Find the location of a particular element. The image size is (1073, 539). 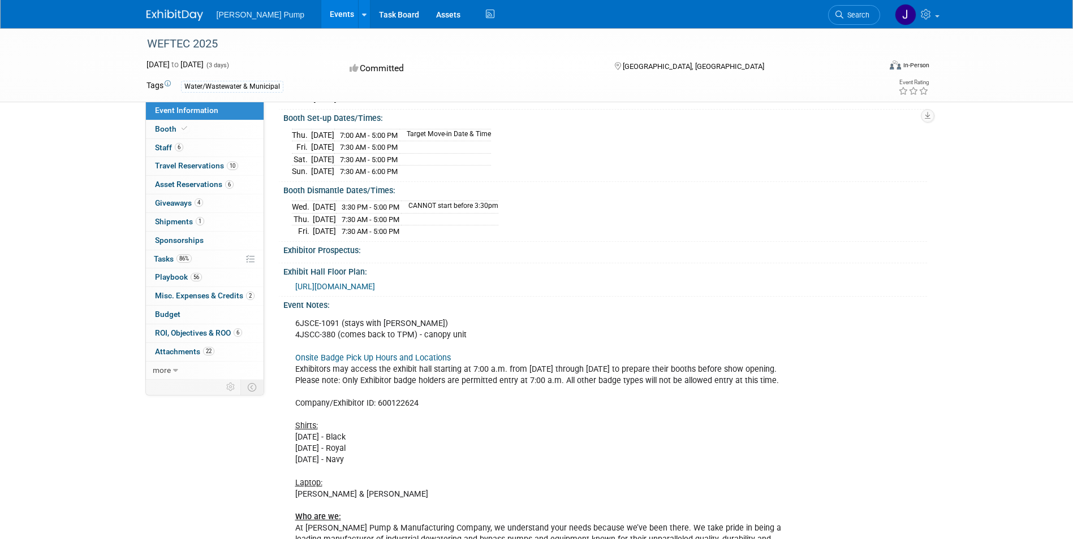

span: more is located at coordinates (162, 370).